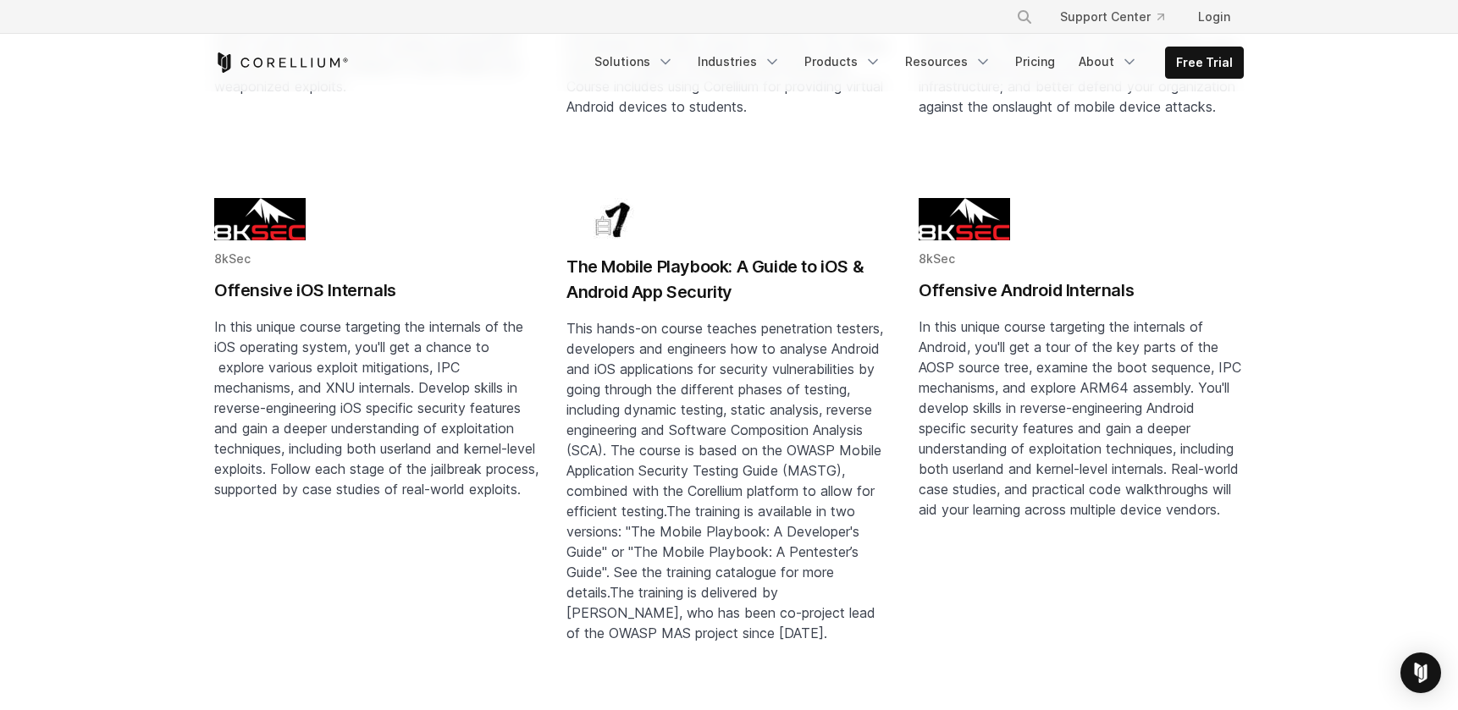 Image resolution: width=1458 pixels, height=710 pixels. What do you see at coordinates (1081, 290) in the screenshot?
I see `h2: Offensive Android Internals` at bounding box center [1081, 290].